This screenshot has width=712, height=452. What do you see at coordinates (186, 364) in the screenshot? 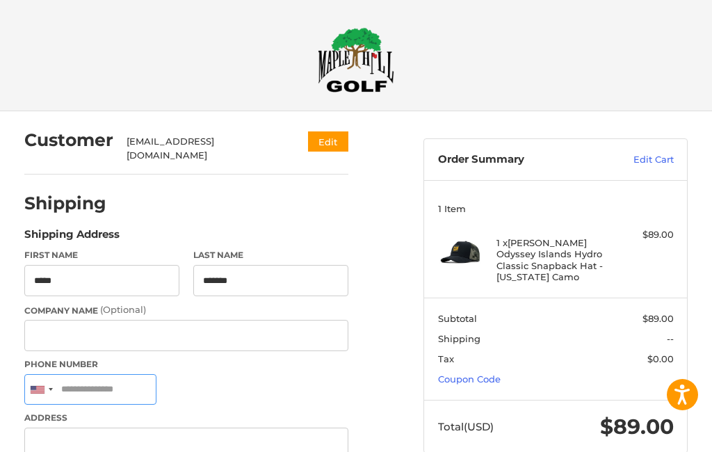
I see `label: Phone Number` at bounding box center [186, 364].